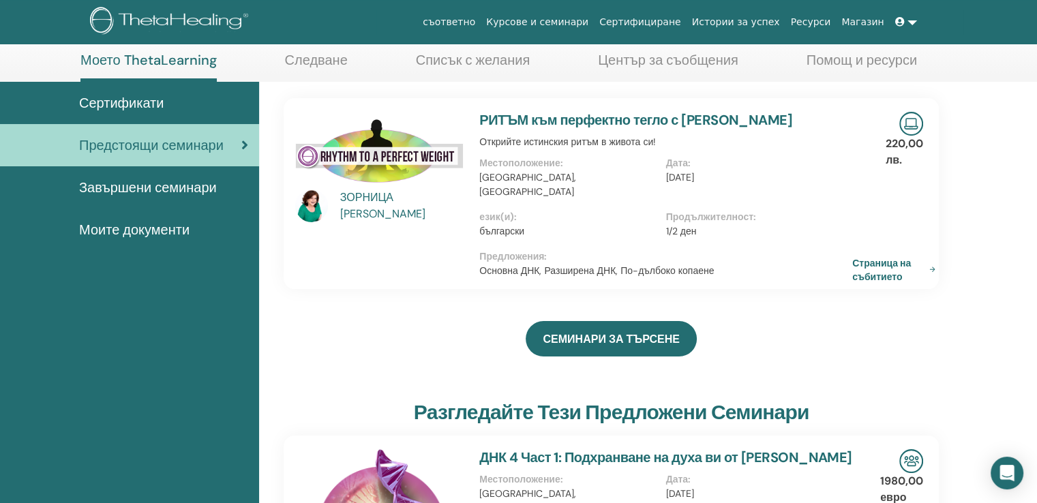 The height and width of the screenshot is (503, 1037). I want to click on font: Завършени семинари, so click(148, 188).